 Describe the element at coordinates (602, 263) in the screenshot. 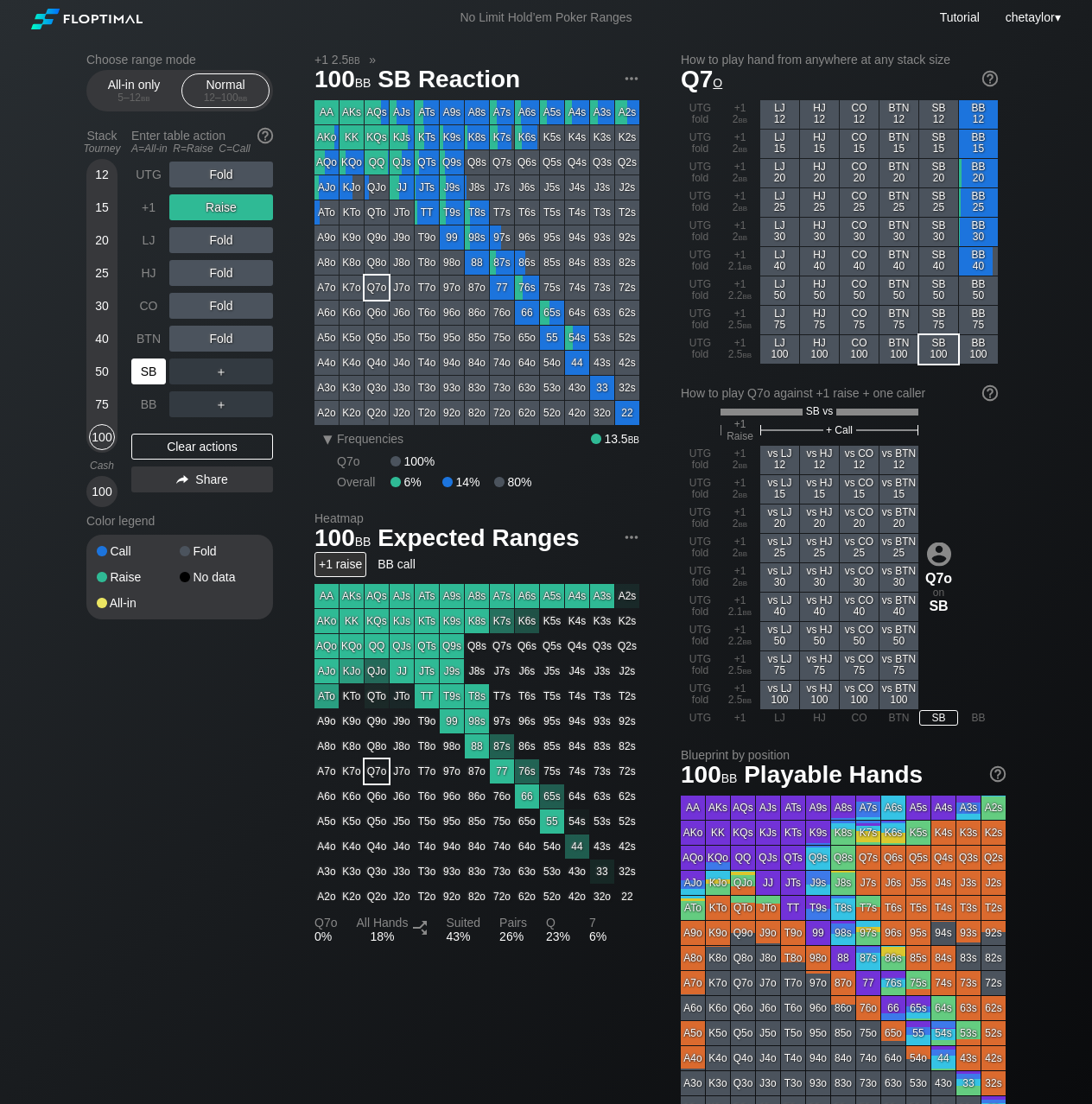

I see `div: 83s` at that location.